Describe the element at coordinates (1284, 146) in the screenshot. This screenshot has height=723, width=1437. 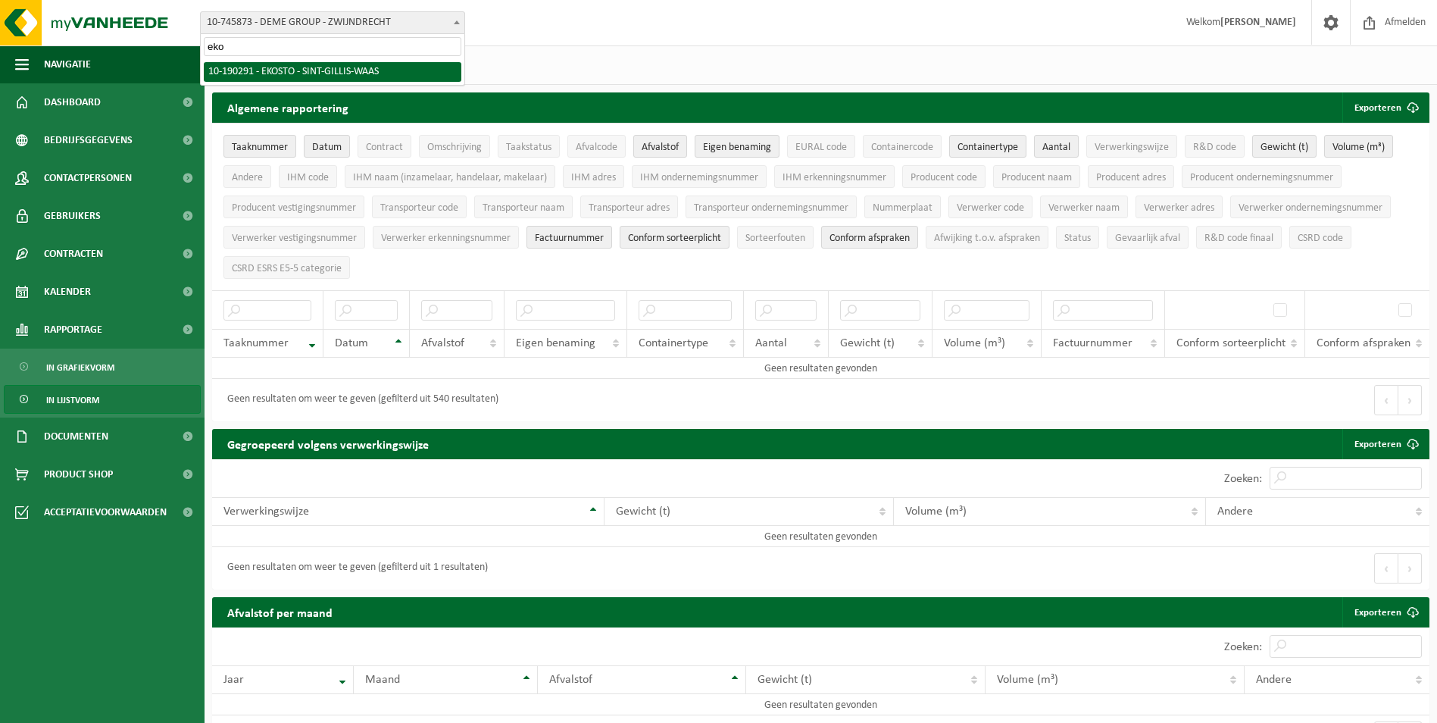
I see `button: Gewicht (t)Gewicht (t): Activate to sort` at that location.